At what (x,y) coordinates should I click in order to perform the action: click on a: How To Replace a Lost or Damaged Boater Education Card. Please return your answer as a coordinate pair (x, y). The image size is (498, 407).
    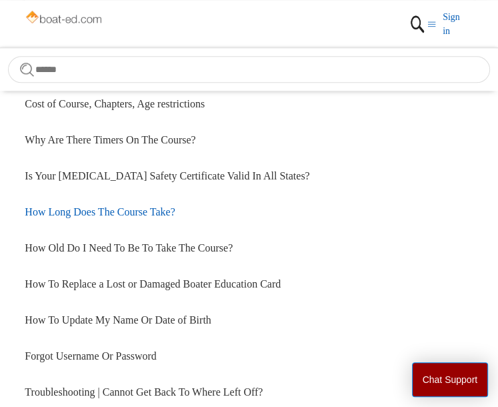
    Looking at the image, I should click on (249, 284).